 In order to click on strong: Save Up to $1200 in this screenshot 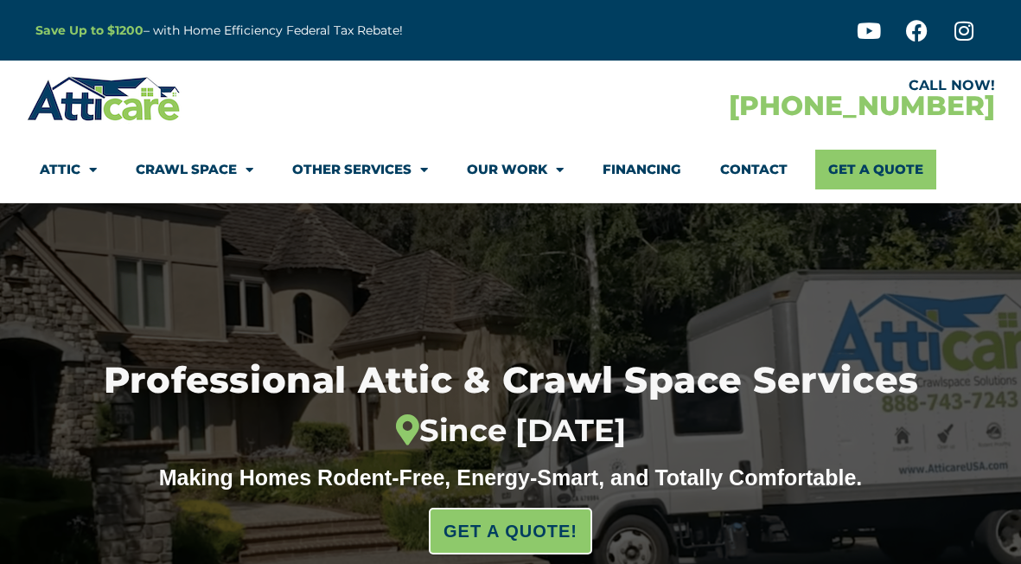, I will do `click(89, 30)`.